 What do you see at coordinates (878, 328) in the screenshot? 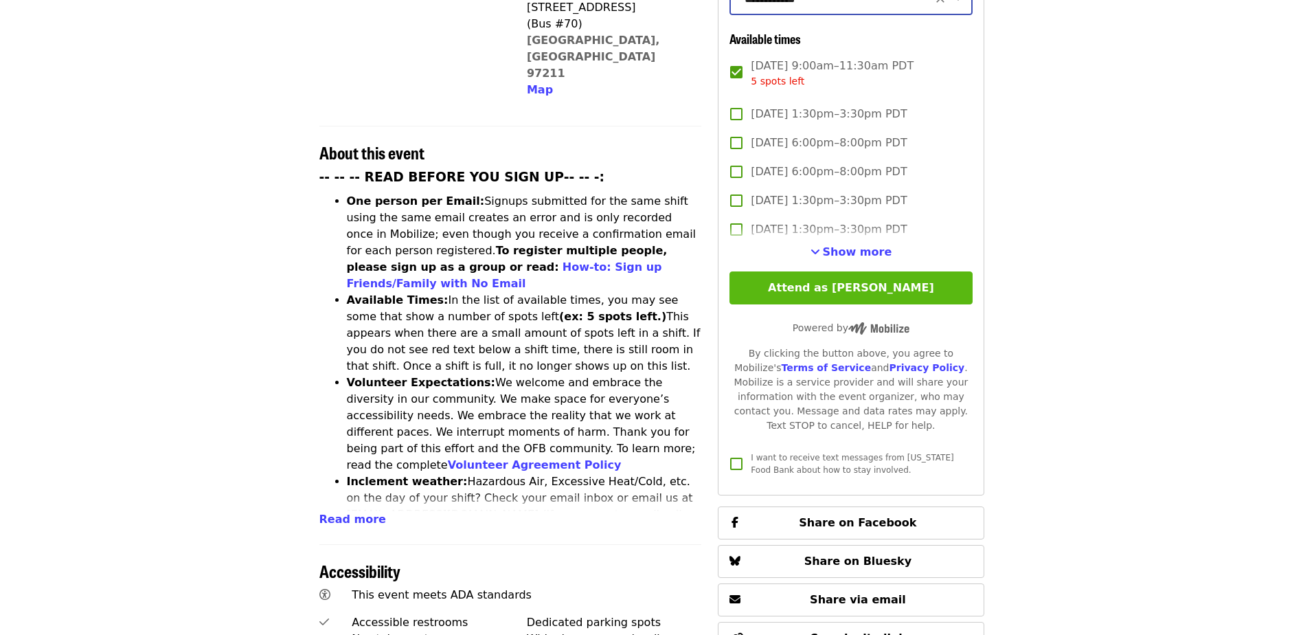
I see `img: Powered by Mobilize` at bounding box center [878, 328].